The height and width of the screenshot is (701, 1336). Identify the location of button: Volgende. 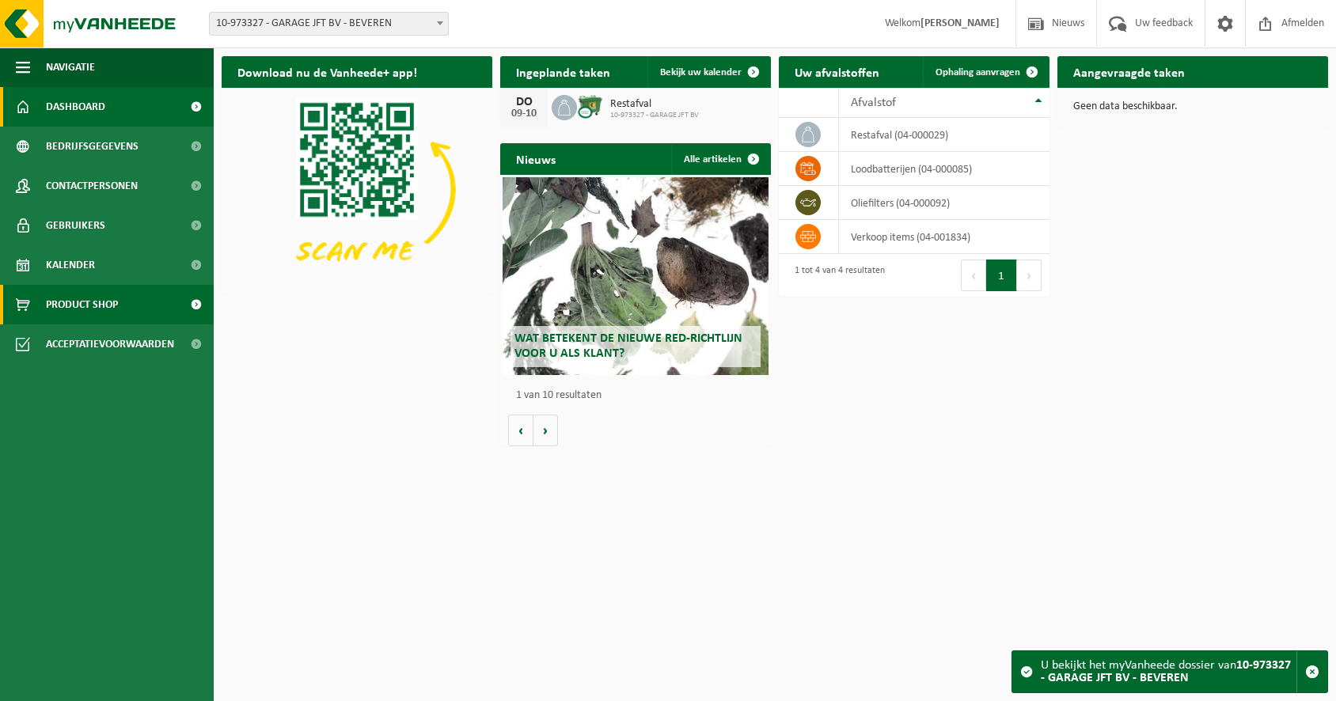
(545, 431).